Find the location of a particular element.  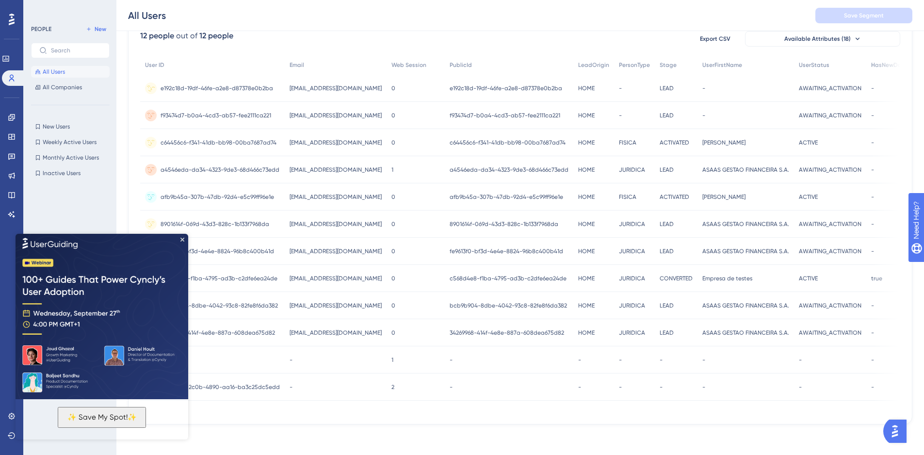

span: true is located at coordinates (877, 279).